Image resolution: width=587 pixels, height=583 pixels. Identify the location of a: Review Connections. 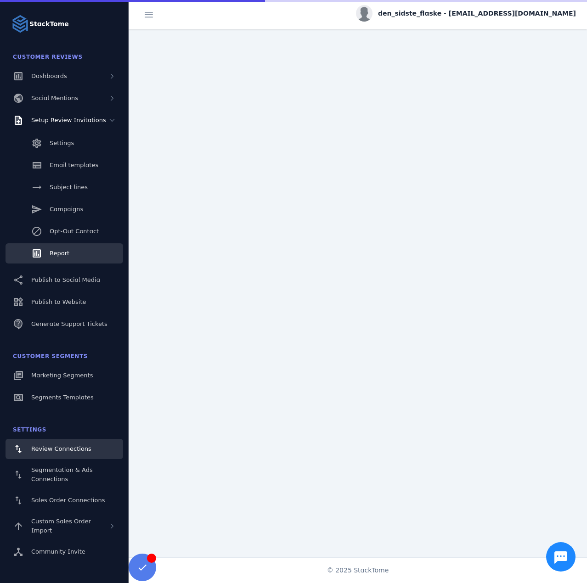
(64, 449).